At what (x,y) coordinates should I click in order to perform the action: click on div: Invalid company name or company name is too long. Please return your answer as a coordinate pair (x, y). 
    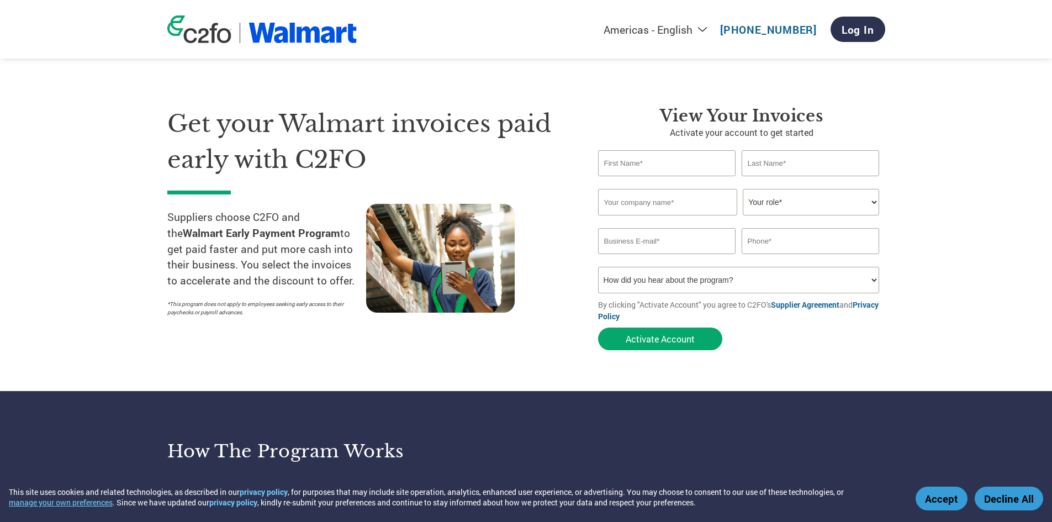
    Looking at the image, I should click on (739, 220).